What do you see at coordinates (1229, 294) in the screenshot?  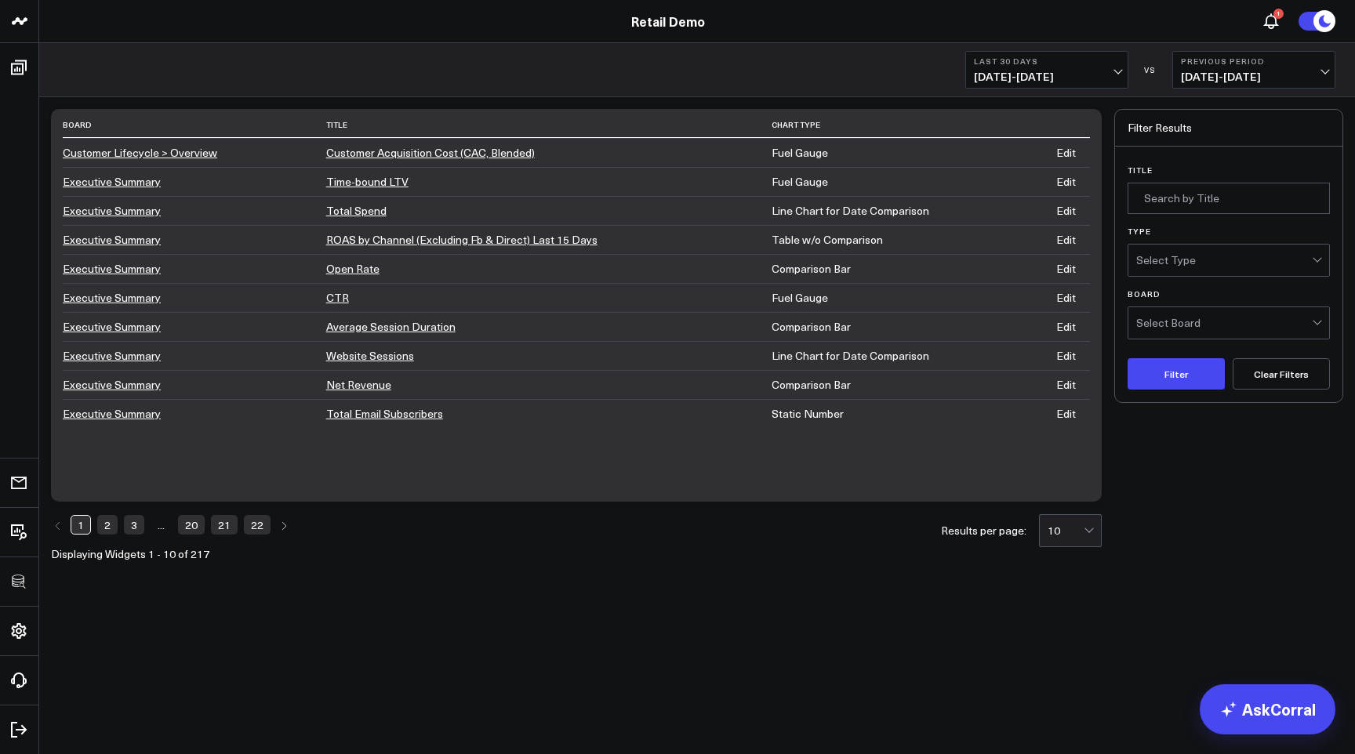 I see `label: Board` at bounding box center [1229, 294].